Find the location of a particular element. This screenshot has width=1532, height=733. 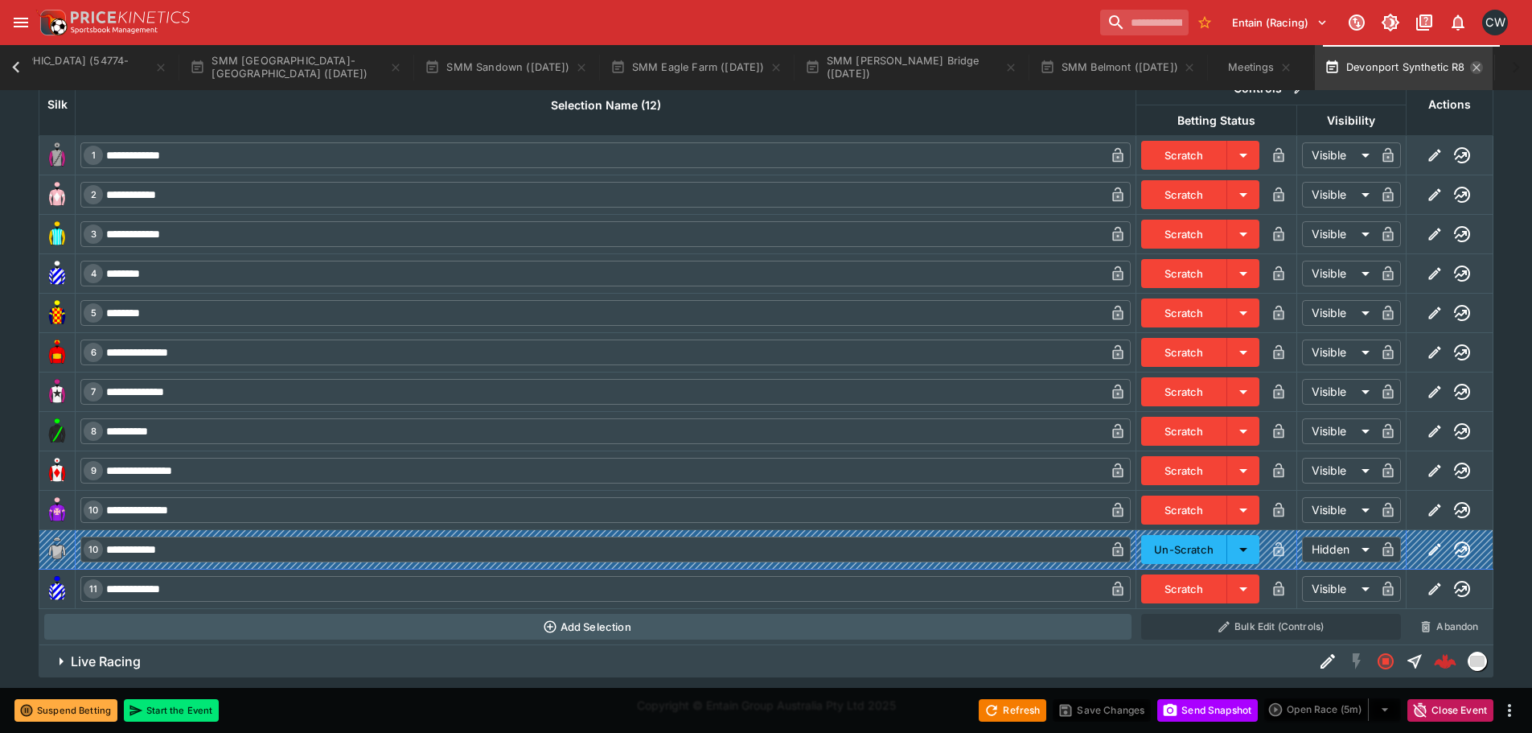

span: Betting Status is located at coordinates (1216, 121).